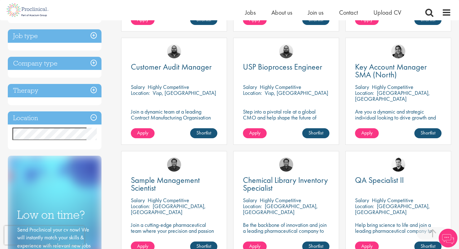  What do you see at coordinates (171, 67) in the screenshot?
I see `span: Customer Audit Manager` at bounding box center [171, 67].